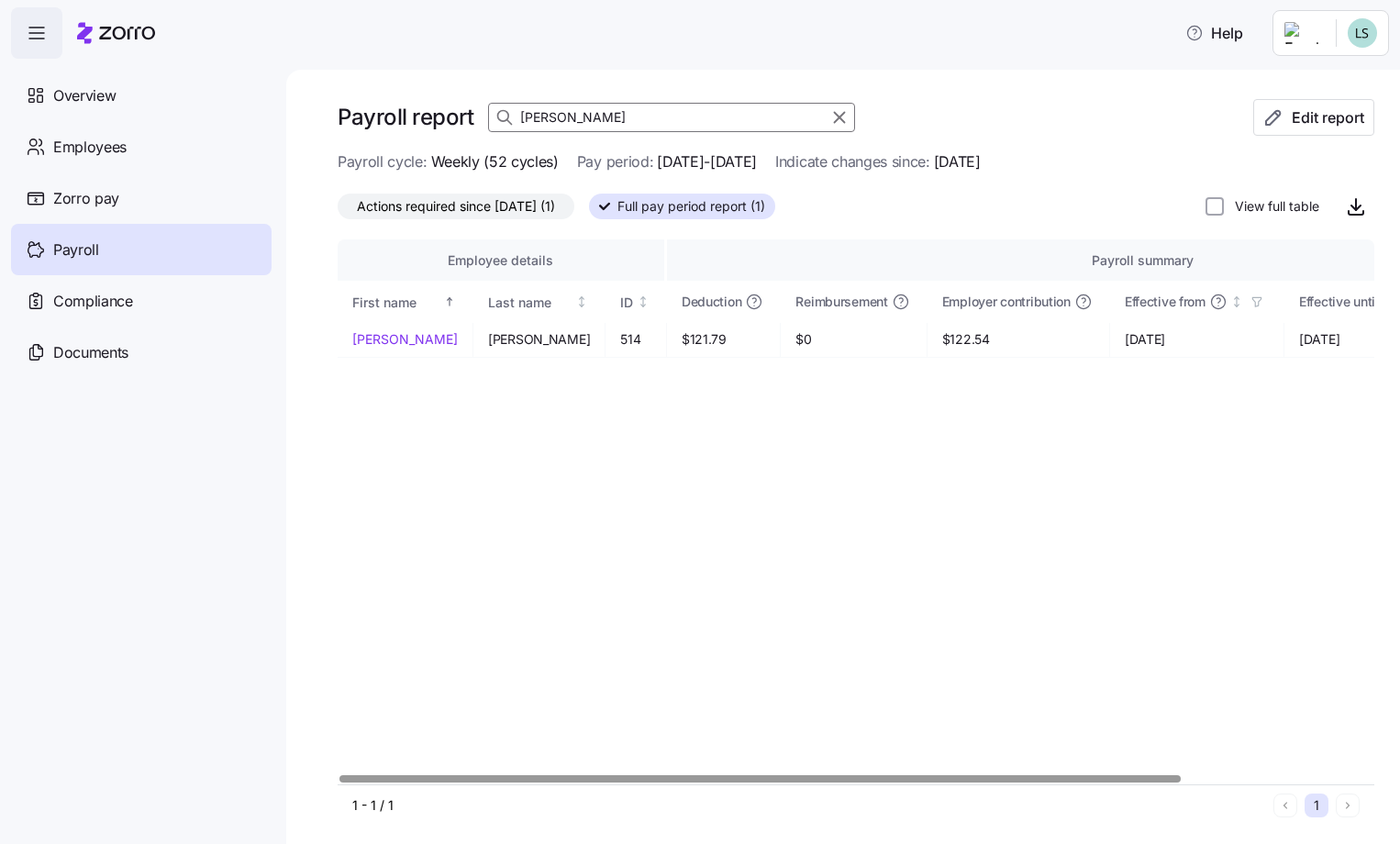 This screenshot has width=1400, height=844. I want to click on span: $121.79, so click(723, 340).